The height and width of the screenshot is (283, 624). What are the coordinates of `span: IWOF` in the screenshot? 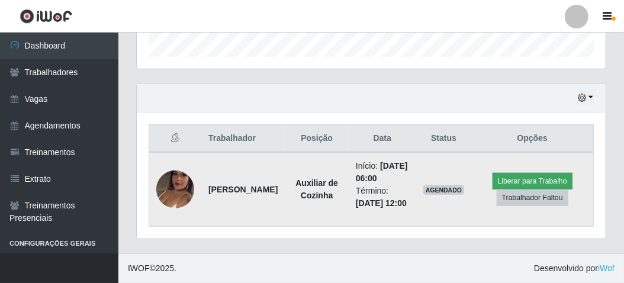 It's located at (139, 268).